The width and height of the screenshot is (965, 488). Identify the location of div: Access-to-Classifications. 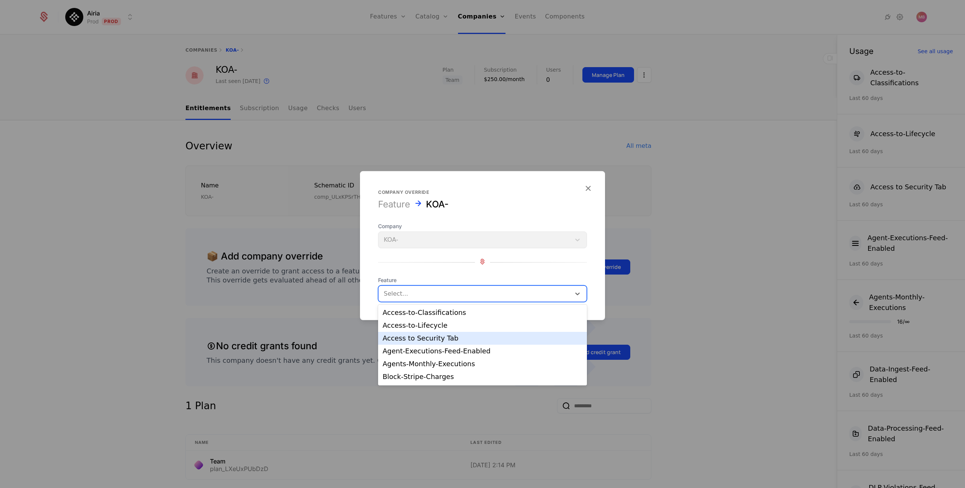
(482, 312).